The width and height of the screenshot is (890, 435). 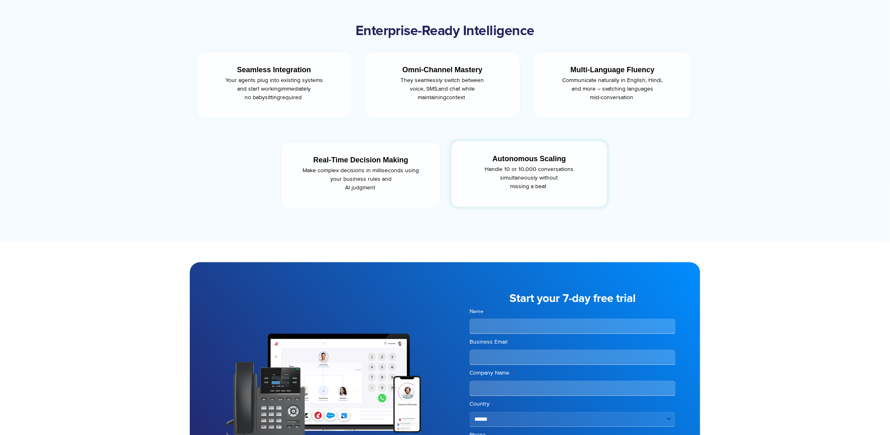 What do you see at coordinates (443, 70) in the screenshot?
I see `div: Omni-Channel Mastery` at bounding box center [443, 70].